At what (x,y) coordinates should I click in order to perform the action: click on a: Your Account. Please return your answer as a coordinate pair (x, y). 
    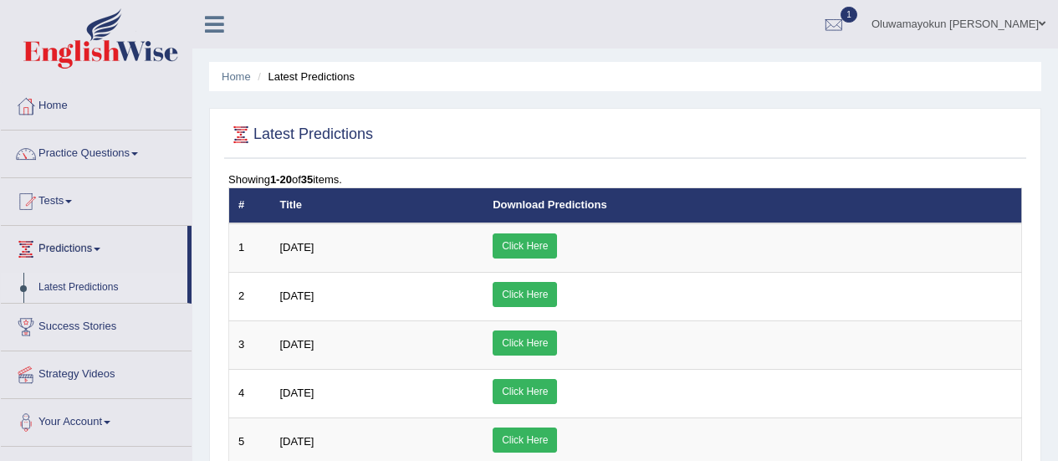
    Looking at the image, I should click on (96, 420).